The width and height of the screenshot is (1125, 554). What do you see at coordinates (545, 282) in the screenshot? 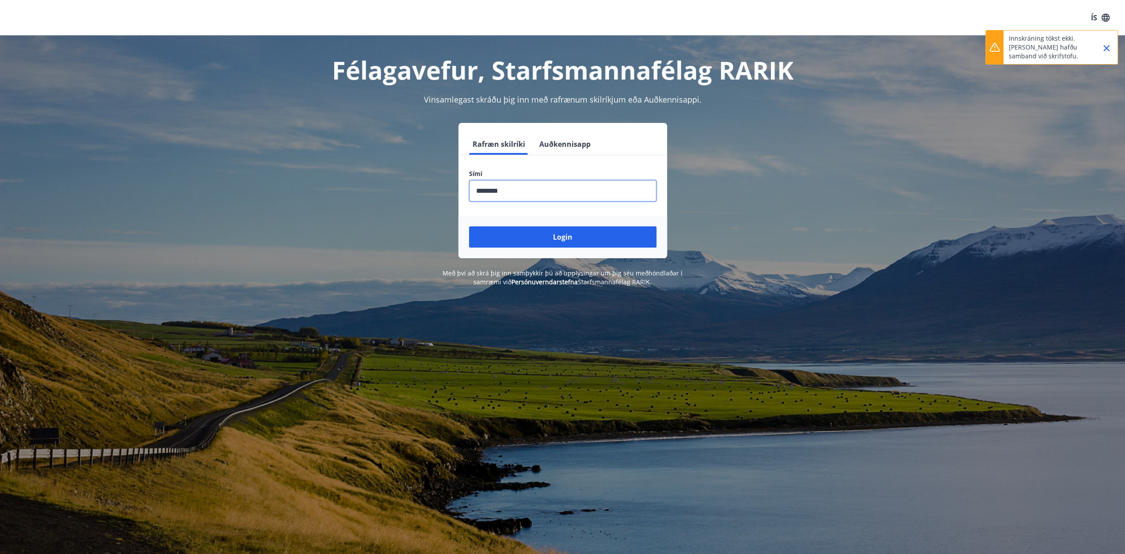
I see `a: Persónuverndarstefna` at bounding box center [545, 282].